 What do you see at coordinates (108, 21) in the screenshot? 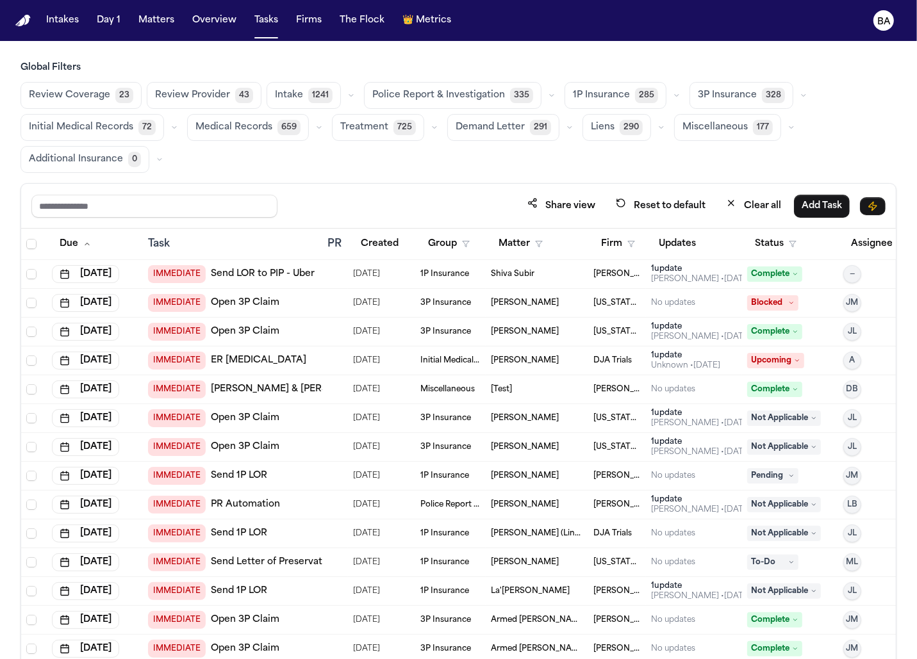
I see `a: Day 1` at bounding box center [108, 21].